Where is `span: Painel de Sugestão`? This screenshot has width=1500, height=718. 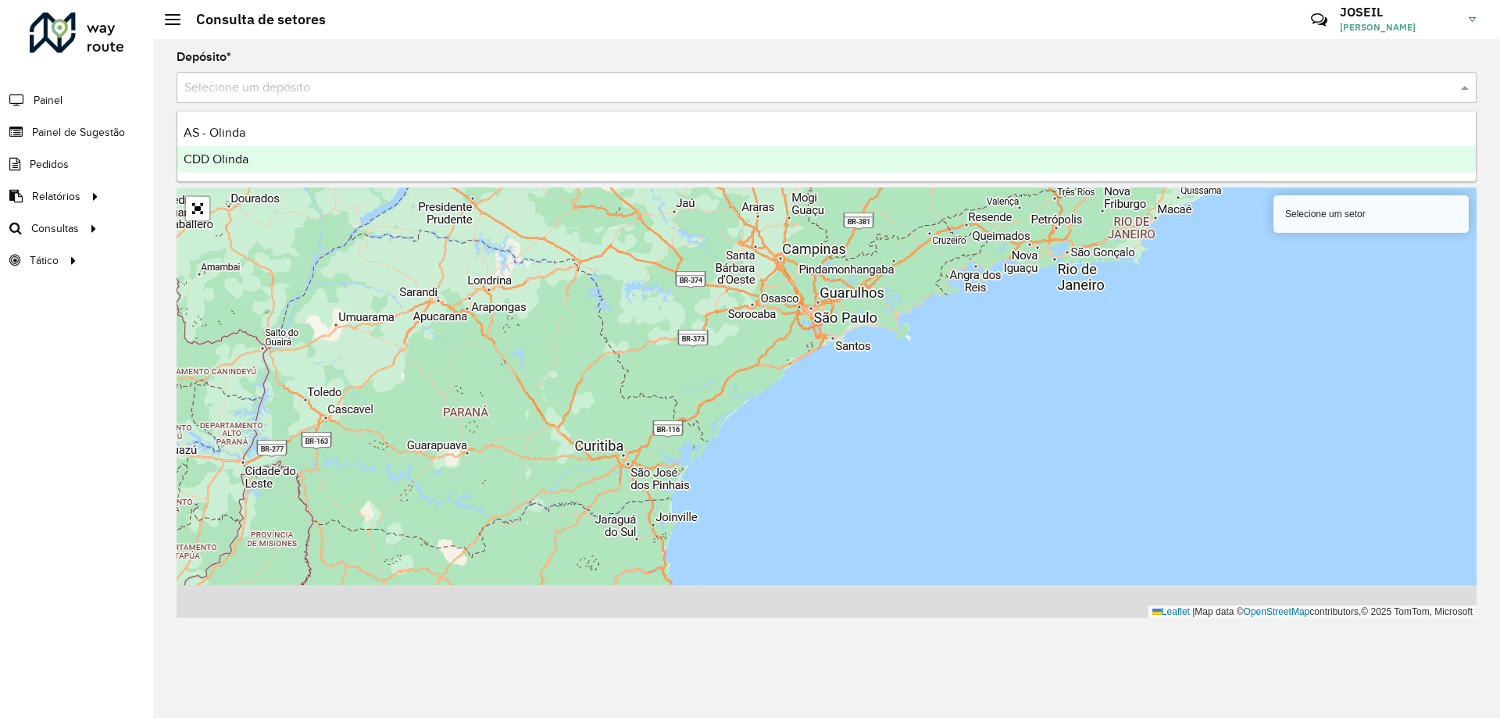 span: Painel de Sugestão is located at coordinates (78, 132).